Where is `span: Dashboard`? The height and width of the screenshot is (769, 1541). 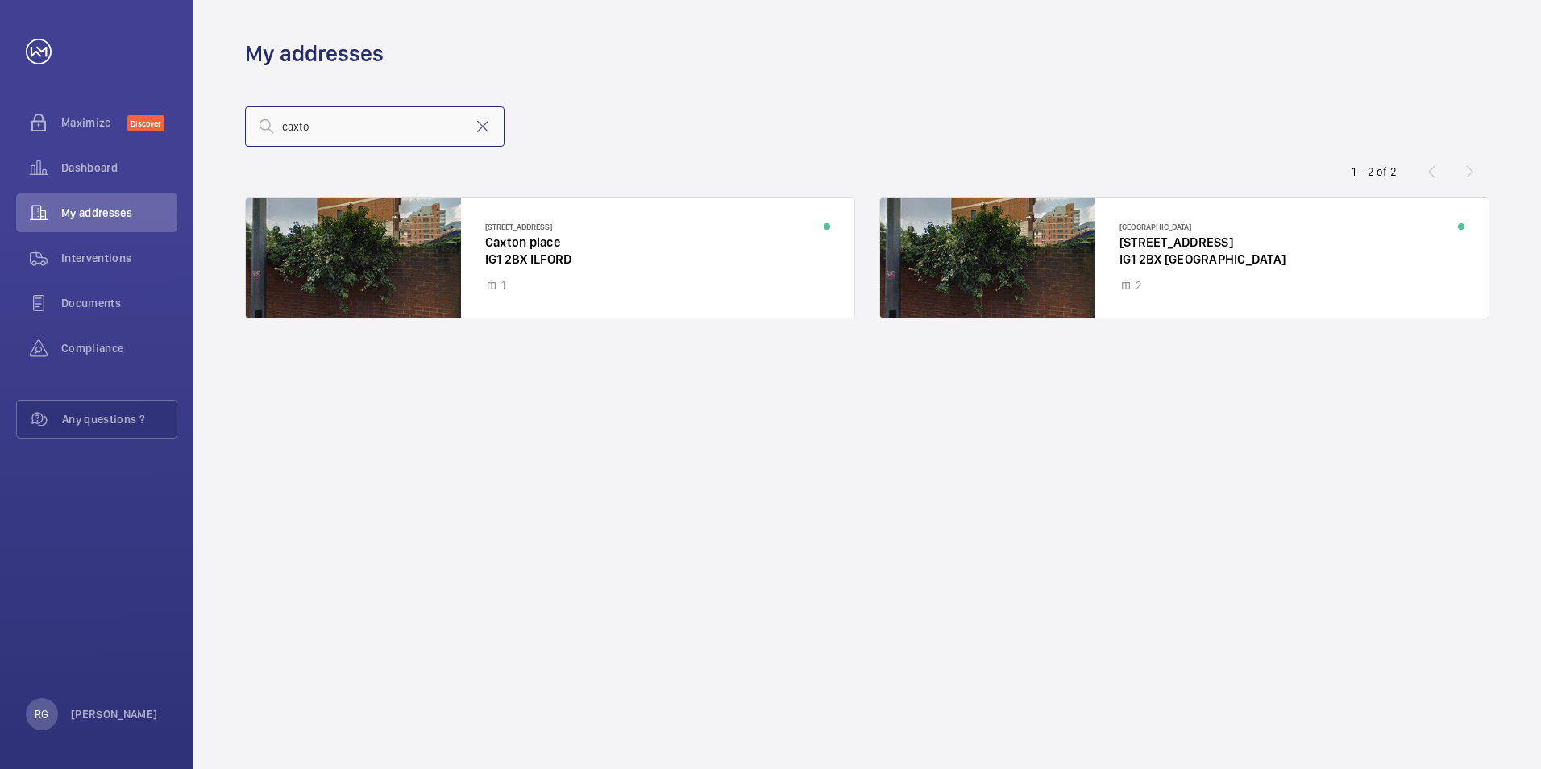
span: Dashboard is located at coordinates (119, 168).